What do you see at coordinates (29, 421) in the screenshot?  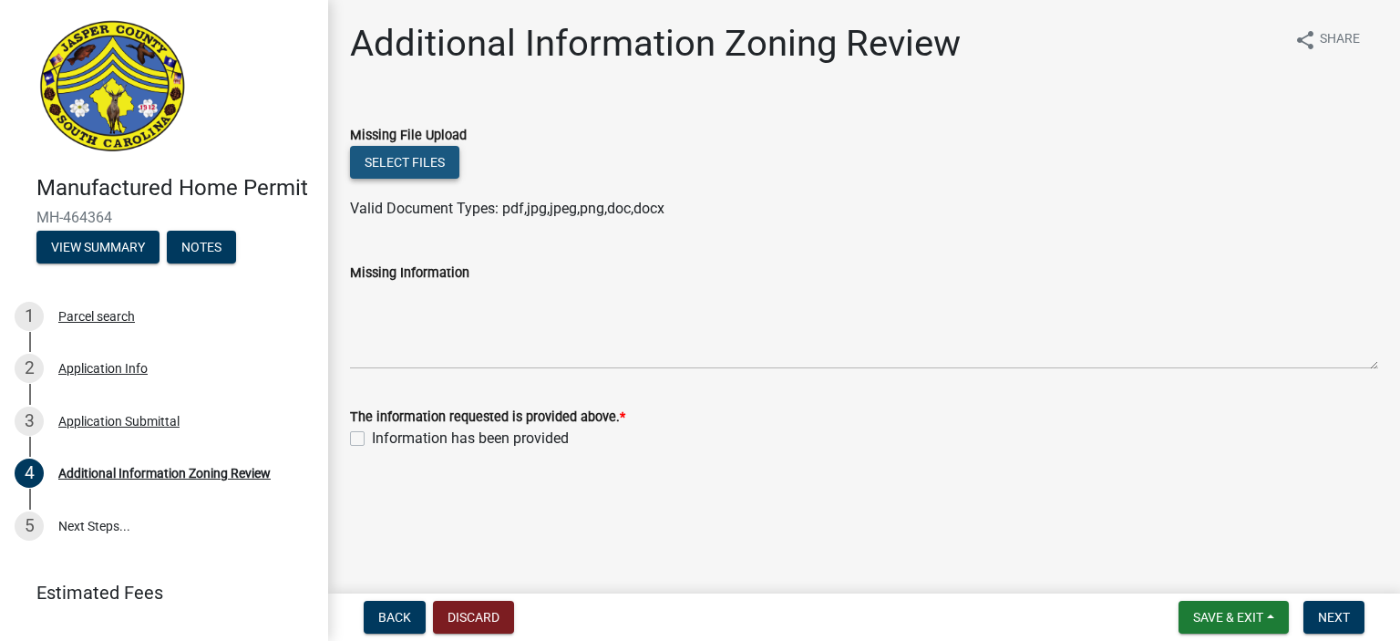 I see `div: 3` at bounding box center [29, 421].